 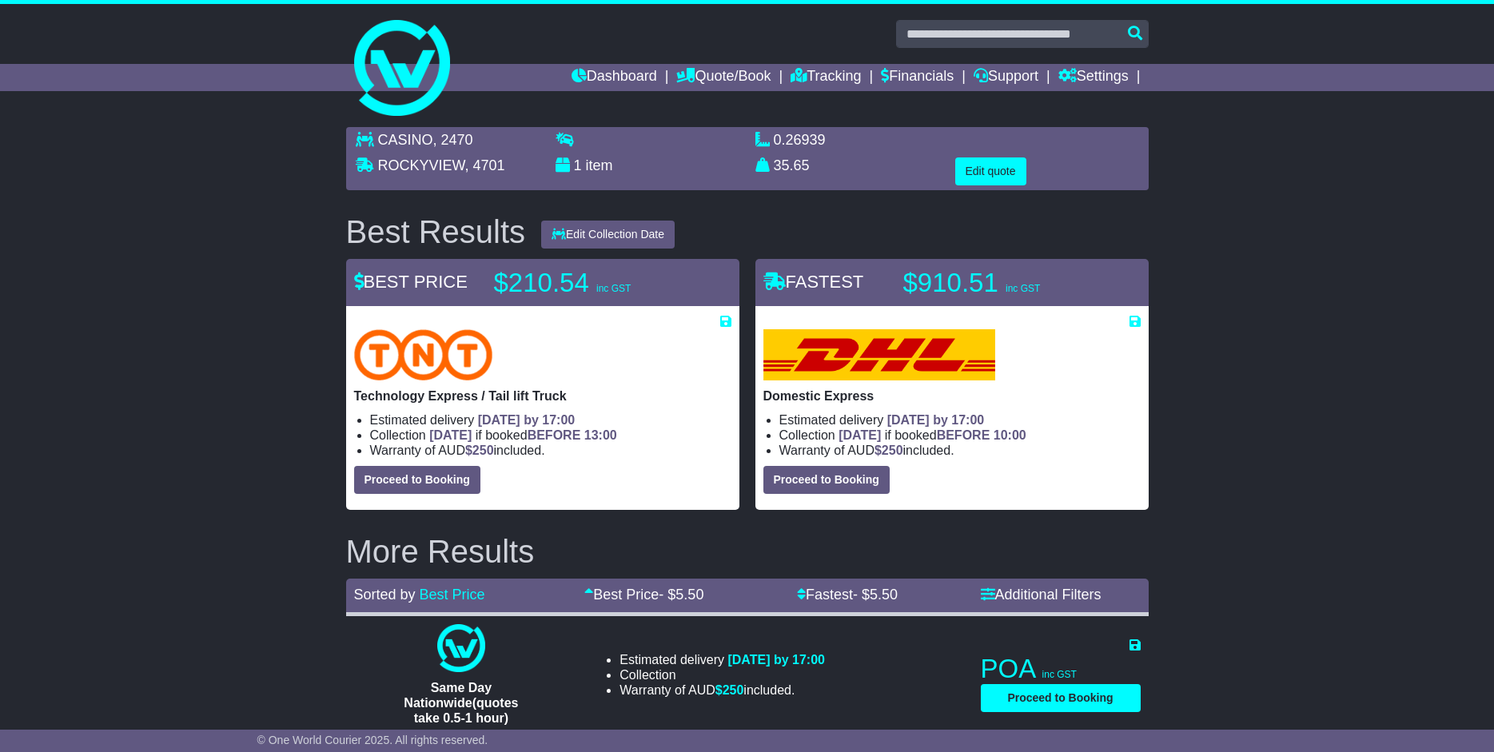 What do you see at coordinates (1009, 435) in the screenshot?
I see `span: 10:00` at bounding box center [1009, 435].